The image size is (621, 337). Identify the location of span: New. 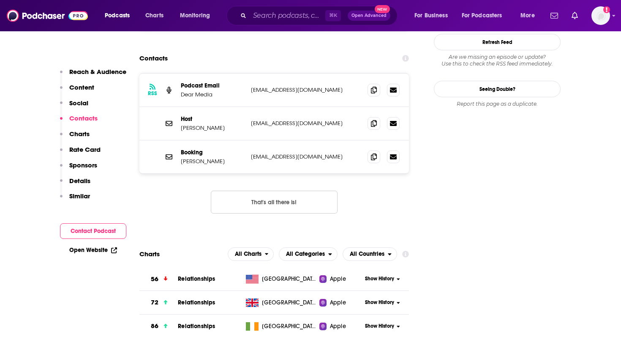
(382, 9).